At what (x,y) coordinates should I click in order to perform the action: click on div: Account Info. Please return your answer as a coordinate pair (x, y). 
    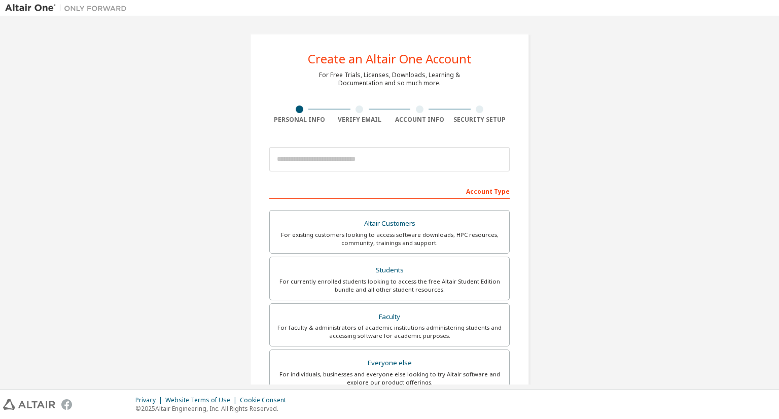
    Looking at the image, I should click on (420, 120).